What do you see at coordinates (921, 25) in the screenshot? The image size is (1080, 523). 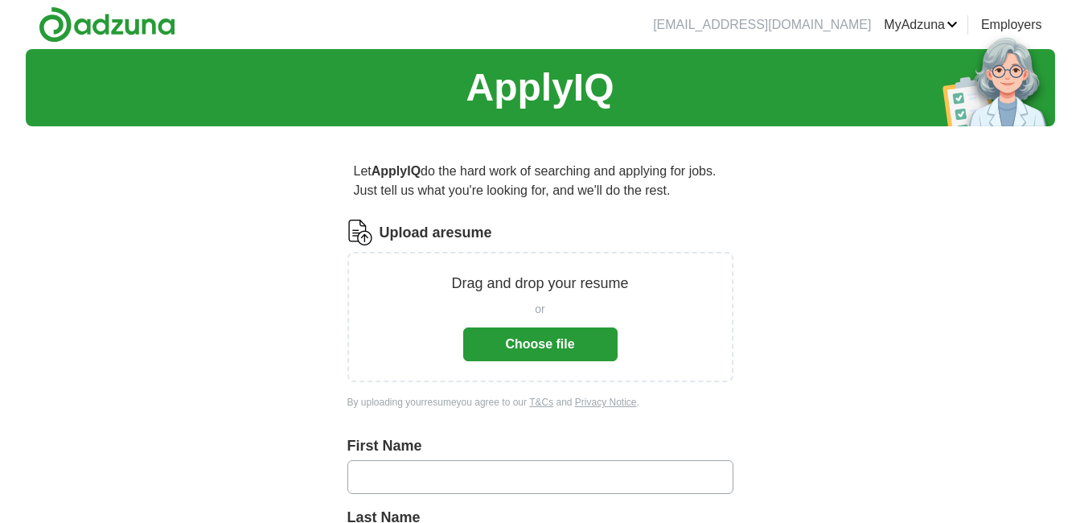 I see `a: MyAdzuna` at bounding box center [921, 25].